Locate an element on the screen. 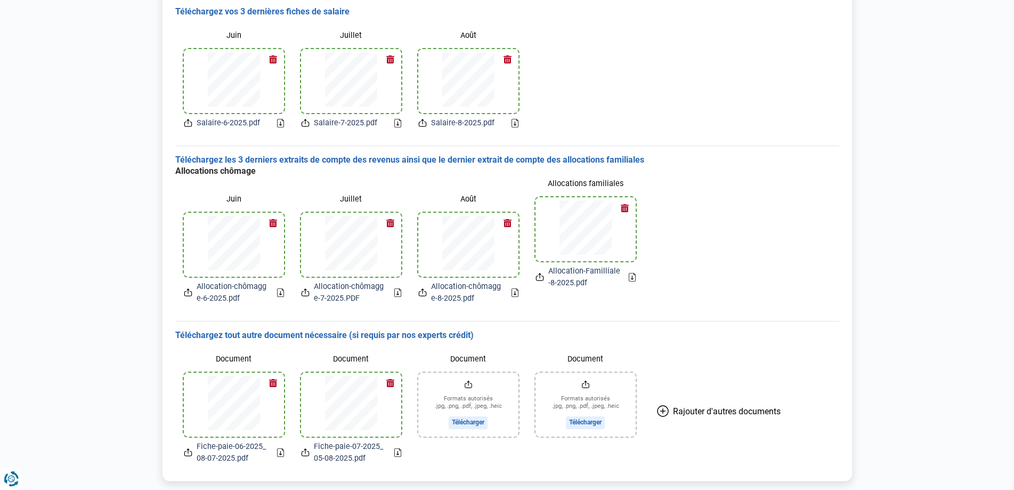  span: Rajouter d'autres documents is located at coordinates (727, 411).